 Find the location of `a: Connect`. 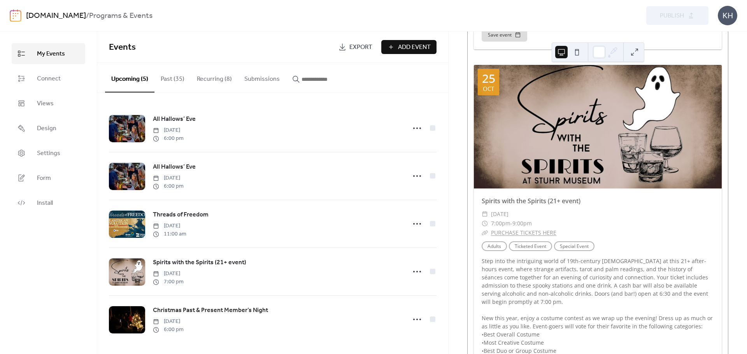

a: Connect is located at coordinates (48, 79).